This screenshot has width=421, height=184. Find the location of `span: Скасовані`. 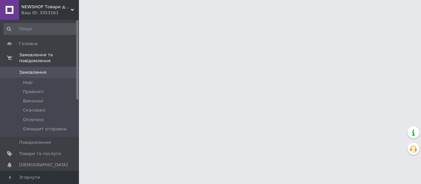

span: Скасовані is located at coordinates (34, 110).